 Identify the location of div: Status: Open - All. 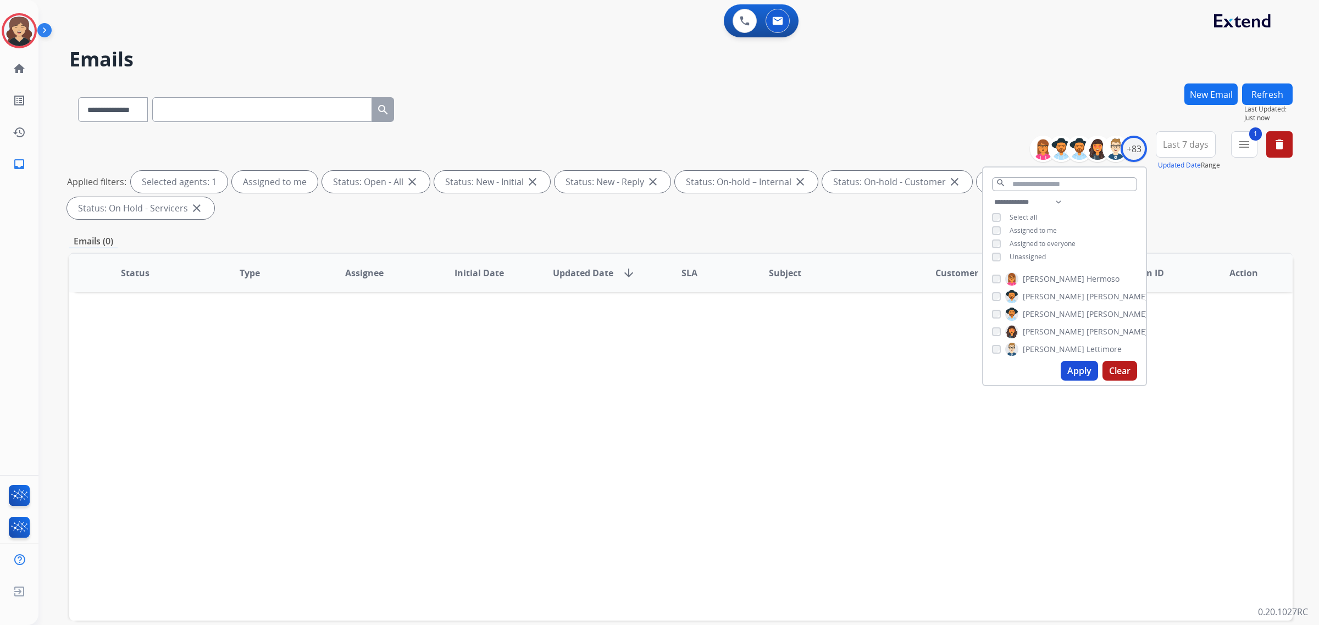
(376, 182).